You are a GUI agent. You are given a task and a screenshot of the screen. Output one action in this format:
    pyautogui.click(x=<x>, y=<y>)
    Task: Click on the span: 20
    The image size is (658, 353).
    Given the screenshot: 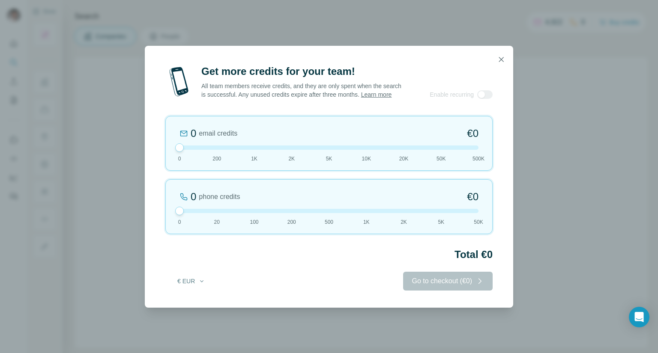 What is the action you would take?
    pyautogui.click(x=217, y=222)
    